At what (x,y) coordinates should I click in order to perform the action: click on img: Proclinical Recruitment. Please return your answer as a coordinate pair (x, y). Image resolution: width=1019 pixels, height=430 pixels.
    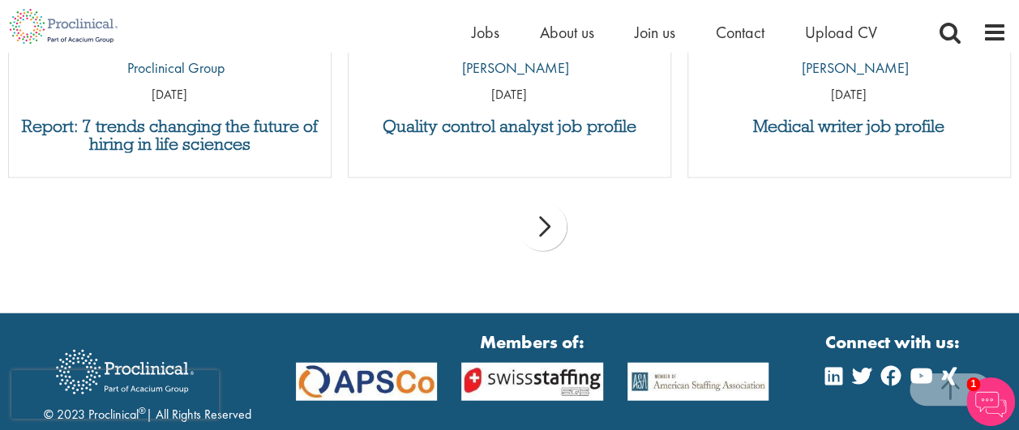
    Looking at the image, I should click on (125, 372).